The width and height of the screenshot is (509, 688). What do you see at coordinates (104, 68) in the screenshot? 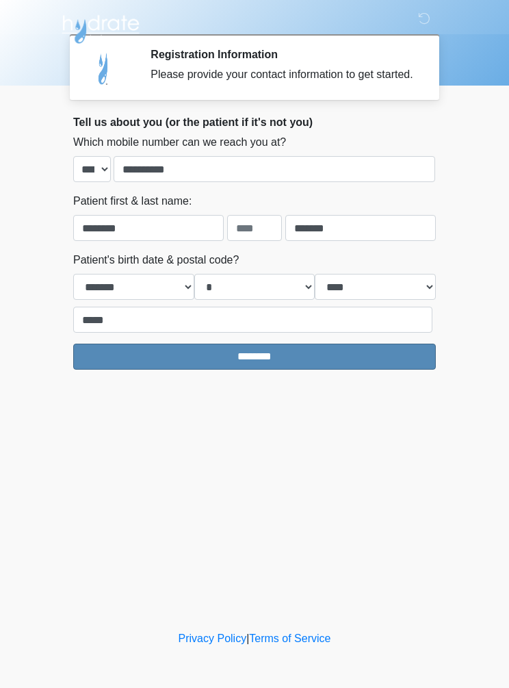
I see `img: Agent Avatar` at bounding box center [104, 68].